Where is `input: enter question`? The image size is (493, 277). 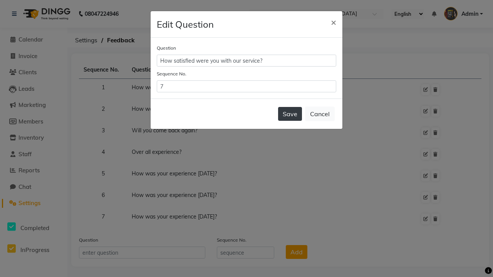 input: enter question is located at coordinates (247, 61).